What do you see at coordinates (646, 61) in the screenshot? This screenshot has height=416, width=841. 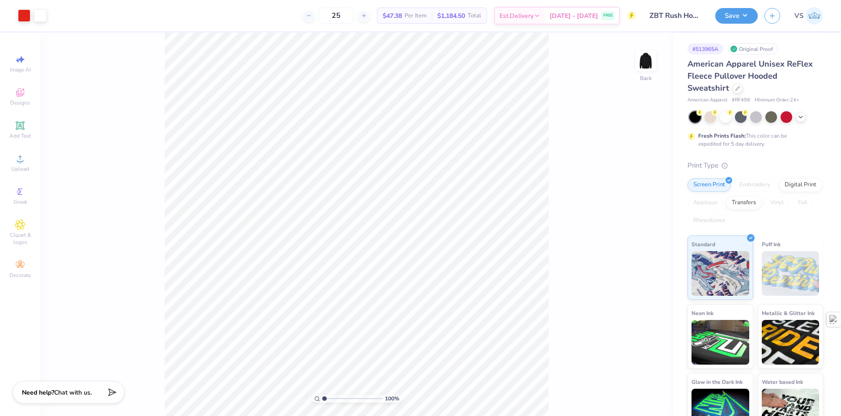 I see `img: Back` at bounding box center [646, 61].